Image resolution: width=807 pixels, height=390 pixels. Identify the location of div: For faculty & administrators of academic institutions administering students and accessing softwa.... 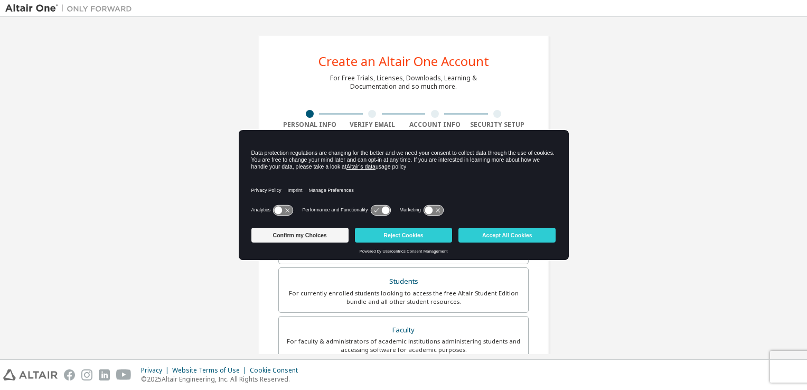
(404, 346).